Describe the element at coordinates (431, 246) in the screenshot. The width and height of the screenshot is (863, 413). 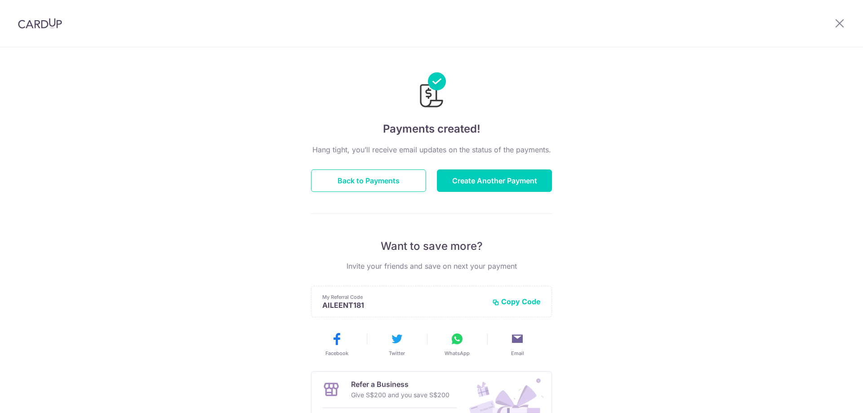
I see `p: Want to save more?` at that location.